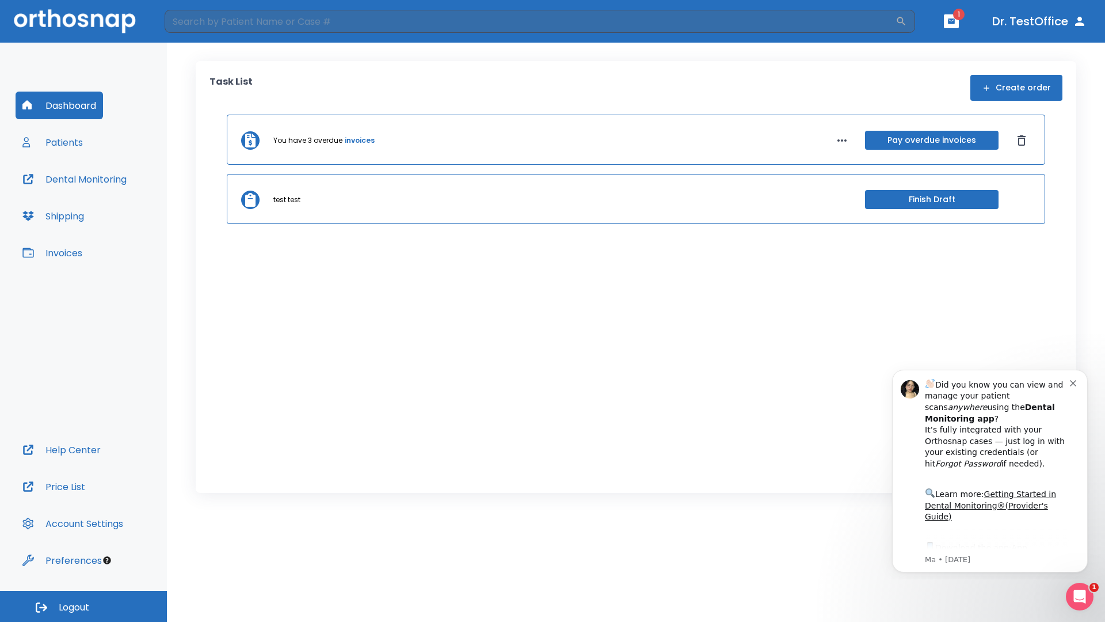 This screenshot has height=622, width=1105. Describe the element at coordinates (123, 70) in the screenshot. I see `div: Did you know you can view and manage your patient scans using the ? It’s fully integrated with yo...` at that location.